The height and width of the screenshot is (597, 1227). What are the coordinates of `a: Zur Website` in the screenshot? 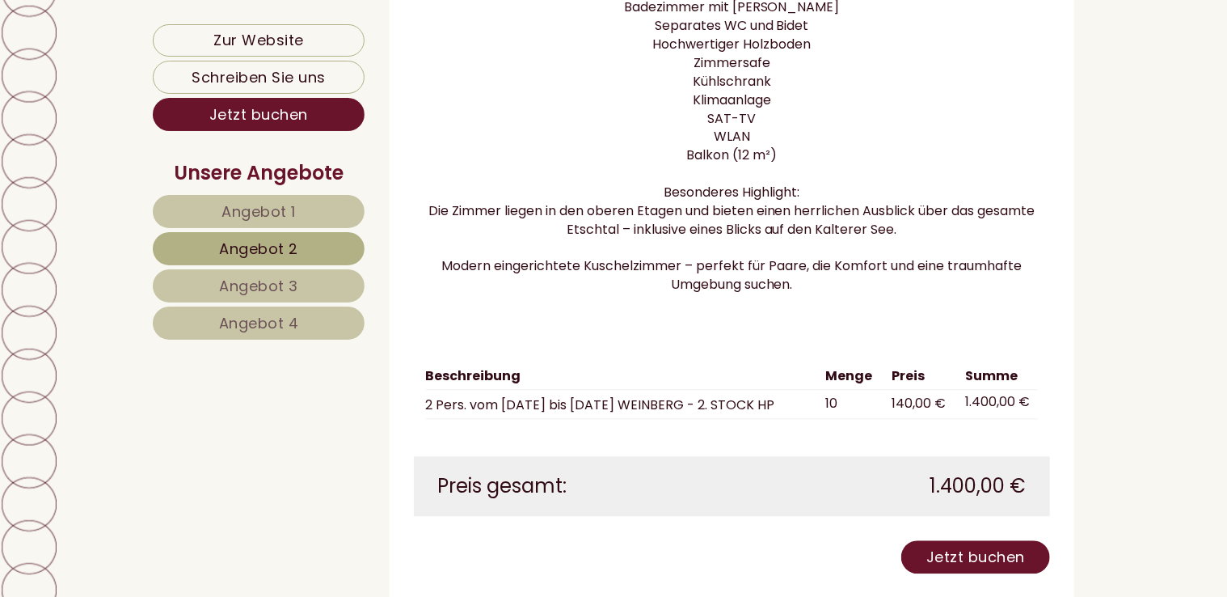 It's located at (259, 40).